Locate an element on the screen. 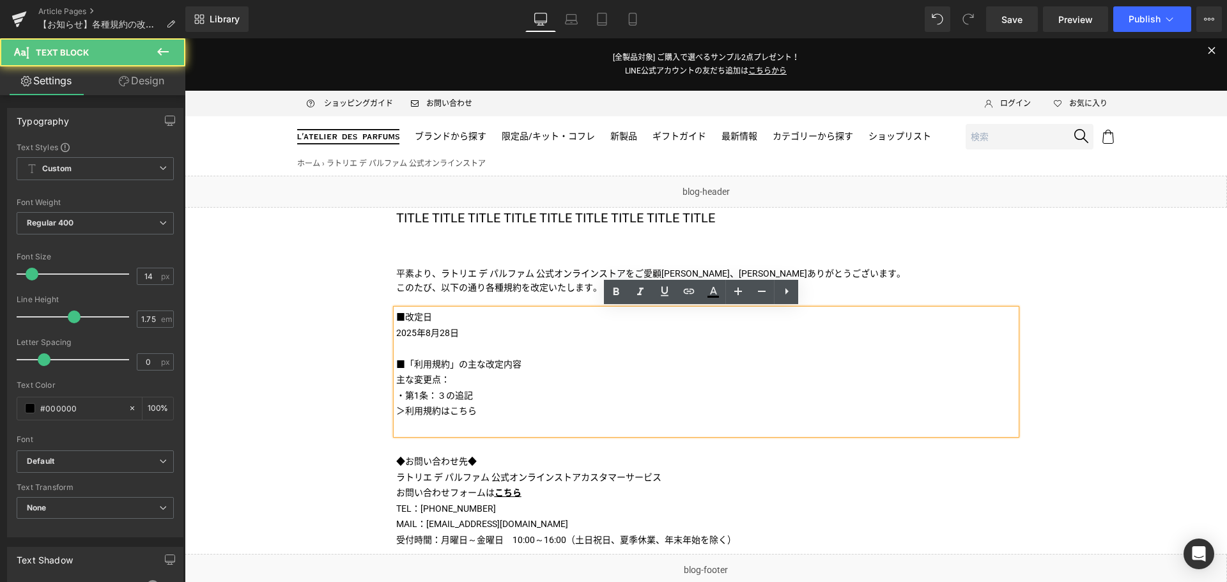 This screenshot has width=1227, height=582. p: 受付時間：月曜日～金曜日 10:00～16:00（土日祝日、夏季休業、年末年始を除く） is located at coordinates (522, 502).